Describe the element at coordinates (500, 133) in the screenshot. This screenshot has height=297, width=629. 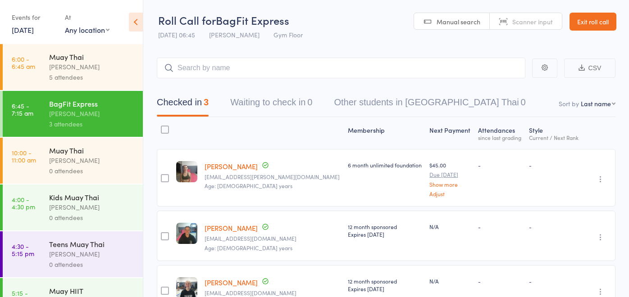
I see `div: Atten­dances` at that location.